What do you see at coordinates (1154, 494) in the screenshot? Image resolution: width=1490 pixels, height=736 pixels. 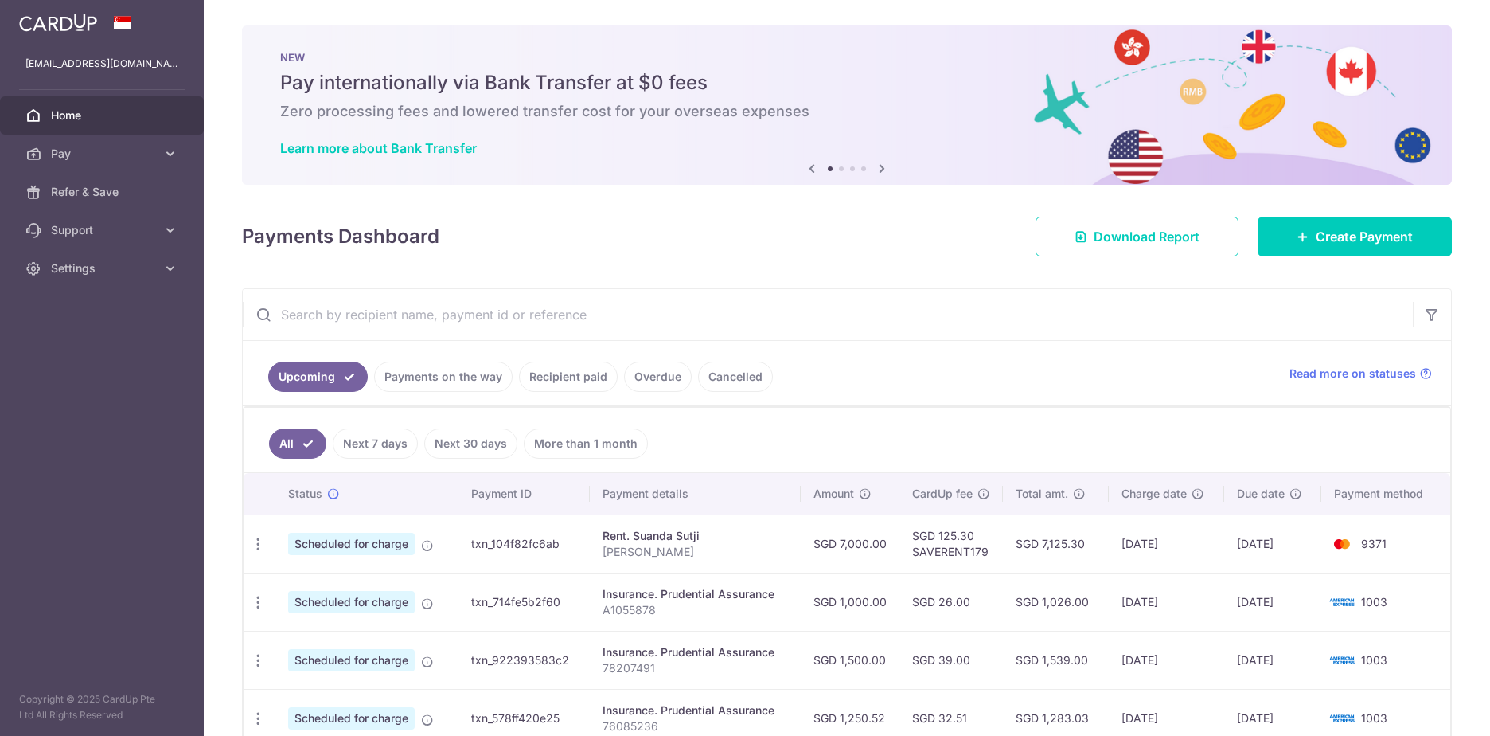 I see `span: Charge date` at bounding box center [1154, 494].